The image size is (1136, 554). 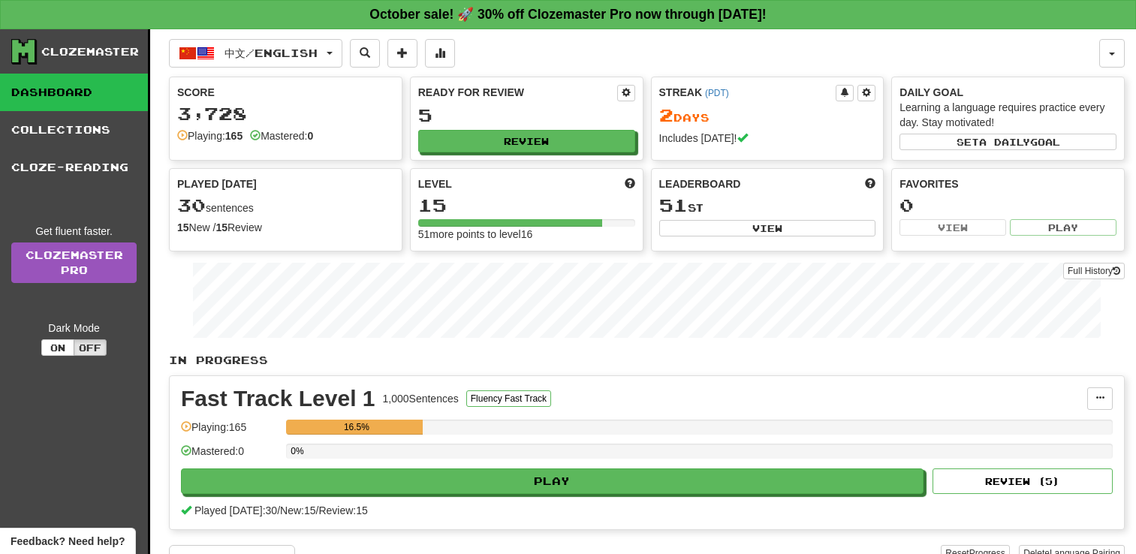 What do you see at coordinates (74, 328) in the screenshot?
I see `div: Dark Mode` at bounding box center [74, 328].